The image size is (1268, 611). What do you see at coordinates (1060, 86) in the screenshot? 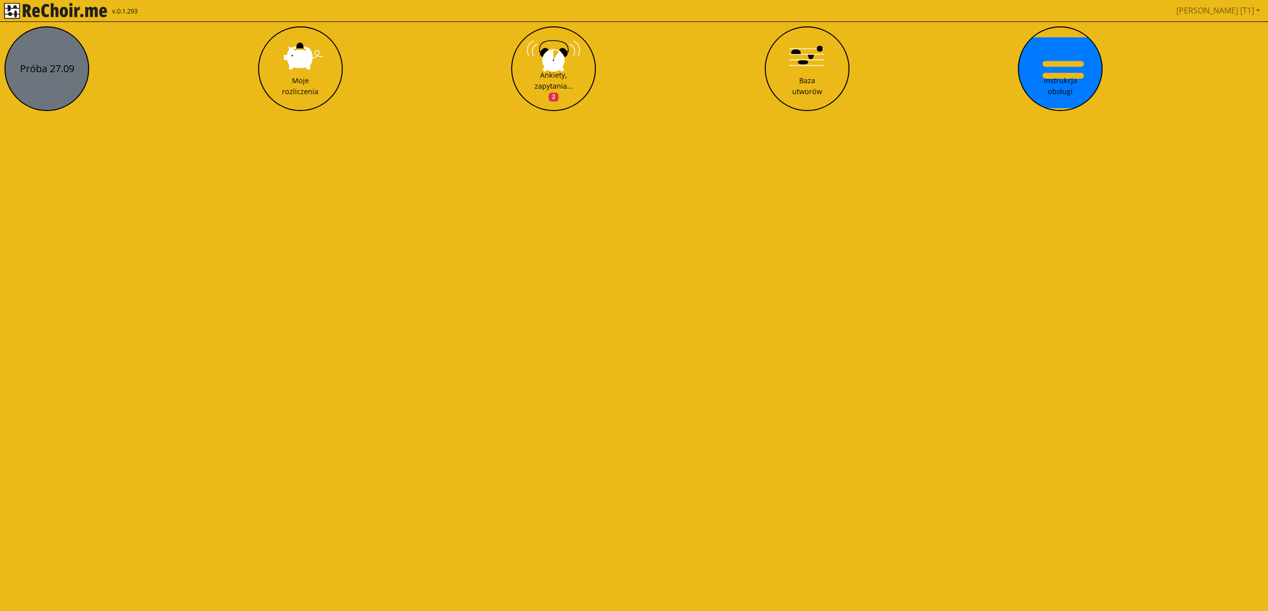
I see `div: Instrukcja obsługi` at bounding box center [1060, 86].